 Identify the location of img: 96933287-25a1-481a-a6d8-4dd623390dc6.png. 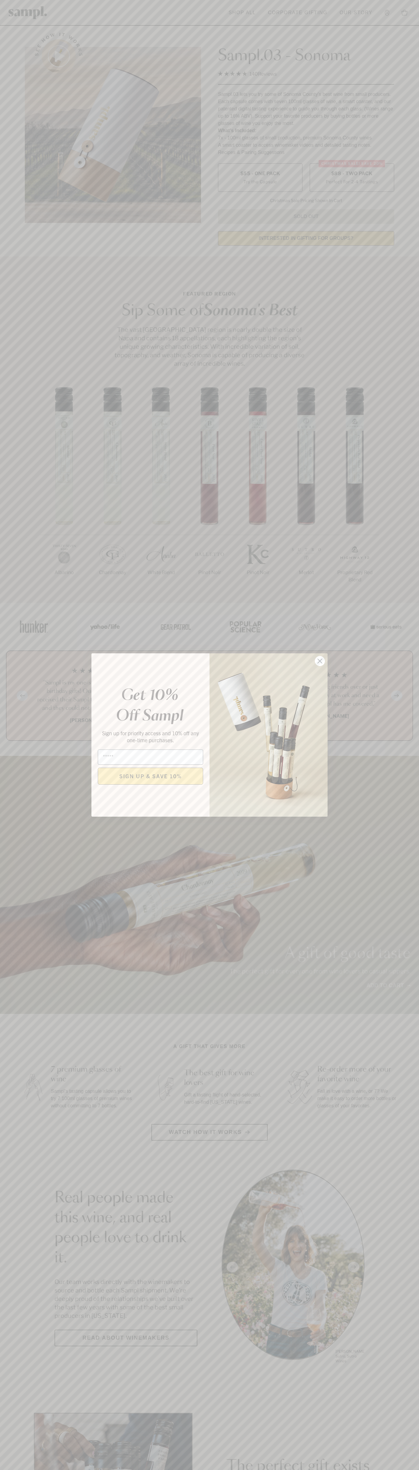
(268, 735).